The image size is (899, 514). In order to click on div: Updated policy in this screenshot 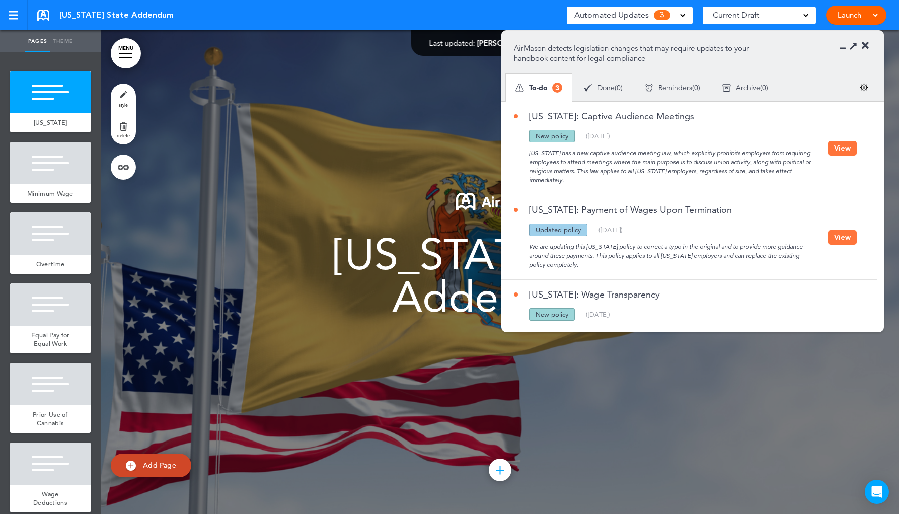, I will do `click(558, 230)`.